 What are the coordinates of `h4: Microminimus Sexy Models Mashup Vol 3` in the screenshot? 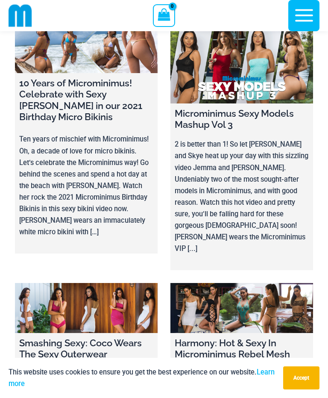 It's located at (242, 119).